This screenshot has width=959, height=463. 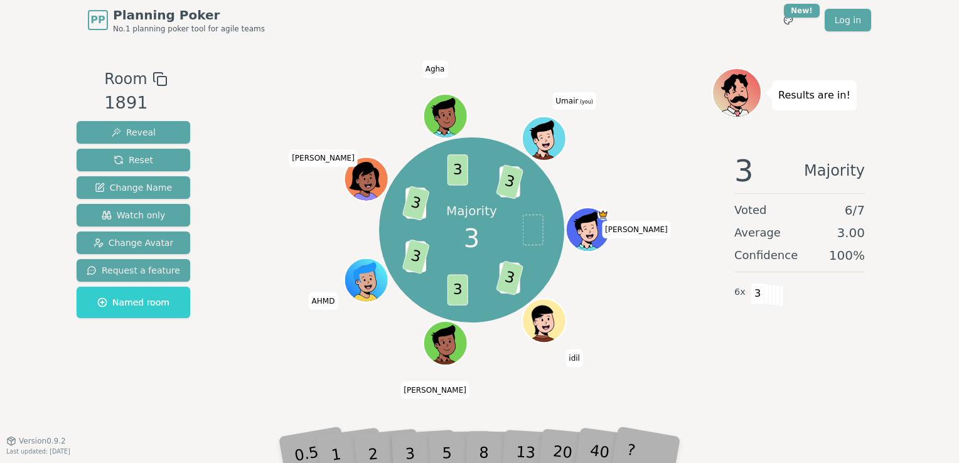 What do you see at coordinates (133, 160) in the screenshot?
I see `button: Reset` at bounding box center [133, 160].